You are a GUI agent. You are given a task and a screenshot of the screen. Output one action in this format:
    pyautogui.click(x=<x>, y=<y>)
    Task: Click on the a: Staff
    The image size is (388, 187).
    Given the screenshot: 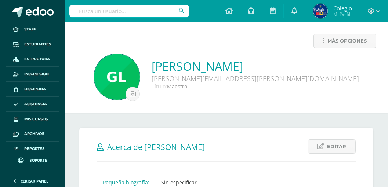 What is the action you would take?
    pyautogui.click(x=32, y=29)
    